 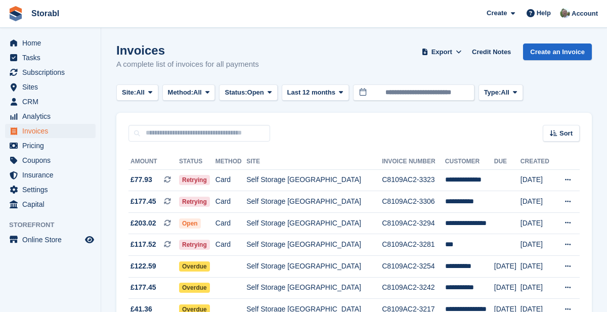 What do you see at coordinates (53, 87) in the screenshot?
I see `span: Sites` at bounding box center [53, 87].